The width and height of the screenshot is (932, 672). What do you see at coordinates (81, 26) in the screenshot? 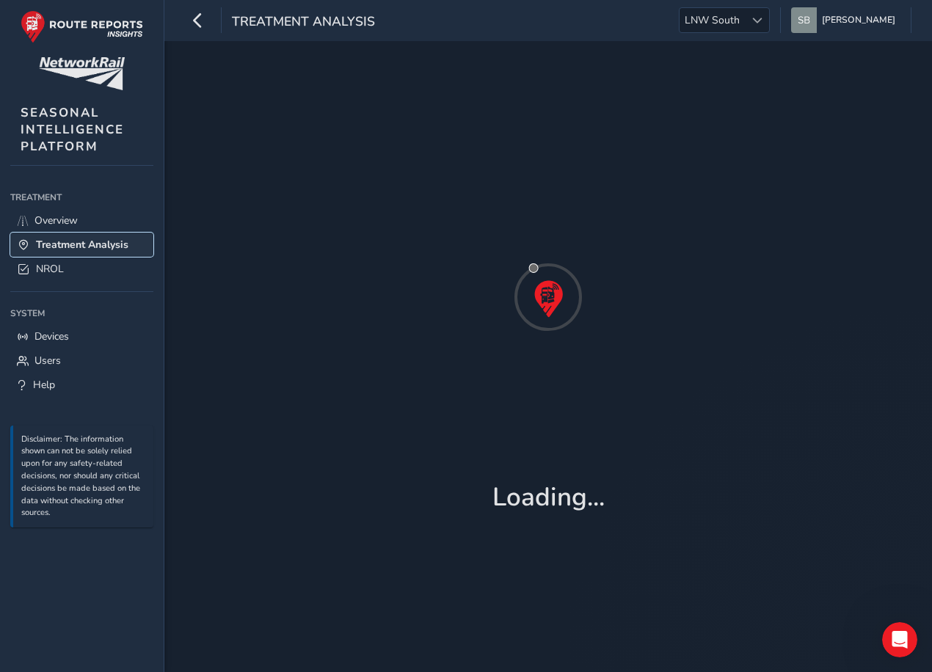
I see `img: rr logo` at bounding box center [81, 26].